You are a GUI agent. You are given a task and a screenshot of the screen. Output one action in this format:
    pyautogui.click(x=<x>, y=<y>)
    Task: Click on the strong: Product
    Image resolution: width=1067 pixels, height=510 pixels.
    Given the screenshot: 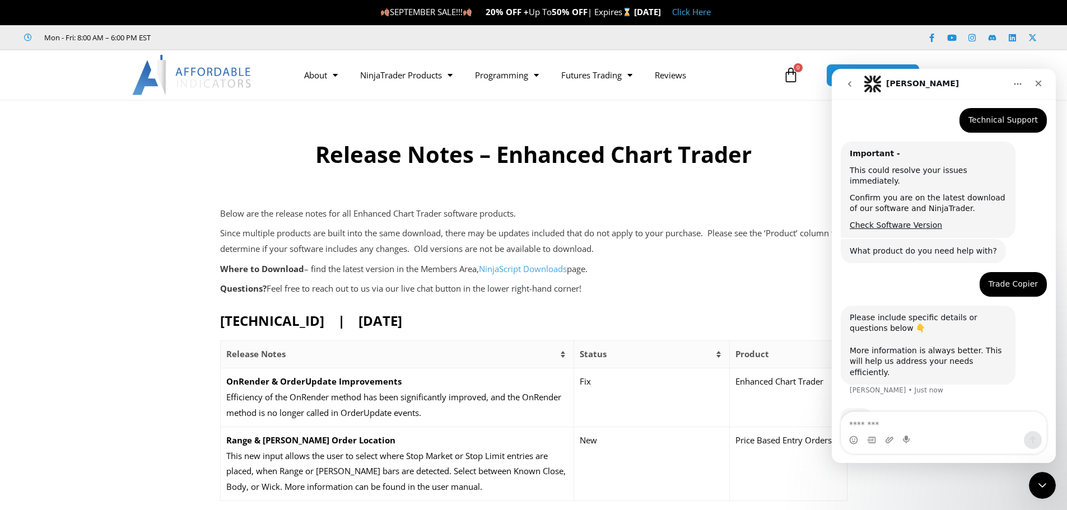 What is the action you would take?
    pyautogui.click(x=752, y=354)
    